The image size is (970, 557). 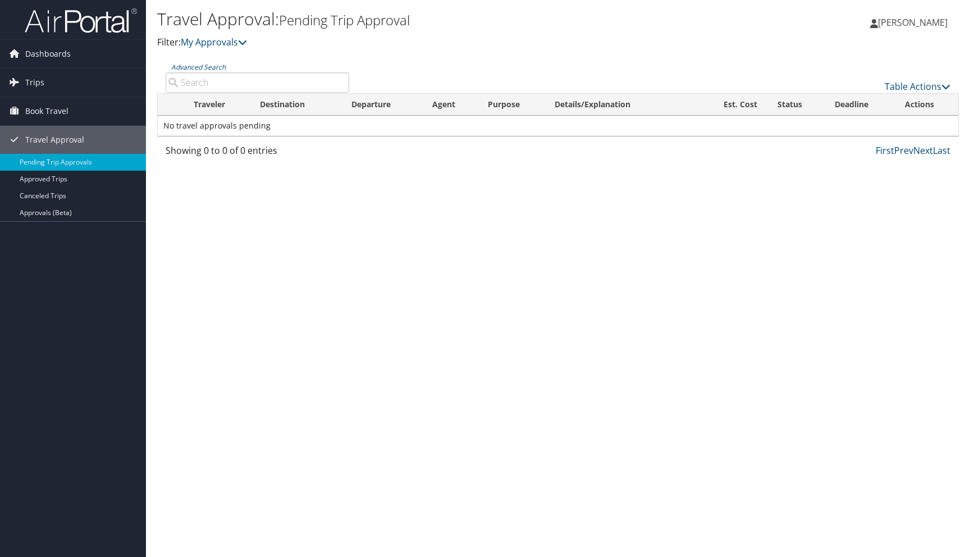 What do you see at coordinates (424, 43) in the screenshot?
I see `p: Filter:` at bounding box center [424, 43].